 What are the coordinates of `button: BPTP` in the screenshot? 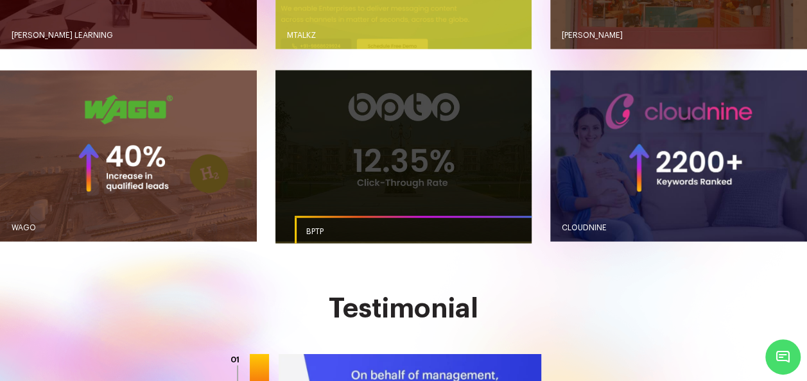 It's located at (404, 155).